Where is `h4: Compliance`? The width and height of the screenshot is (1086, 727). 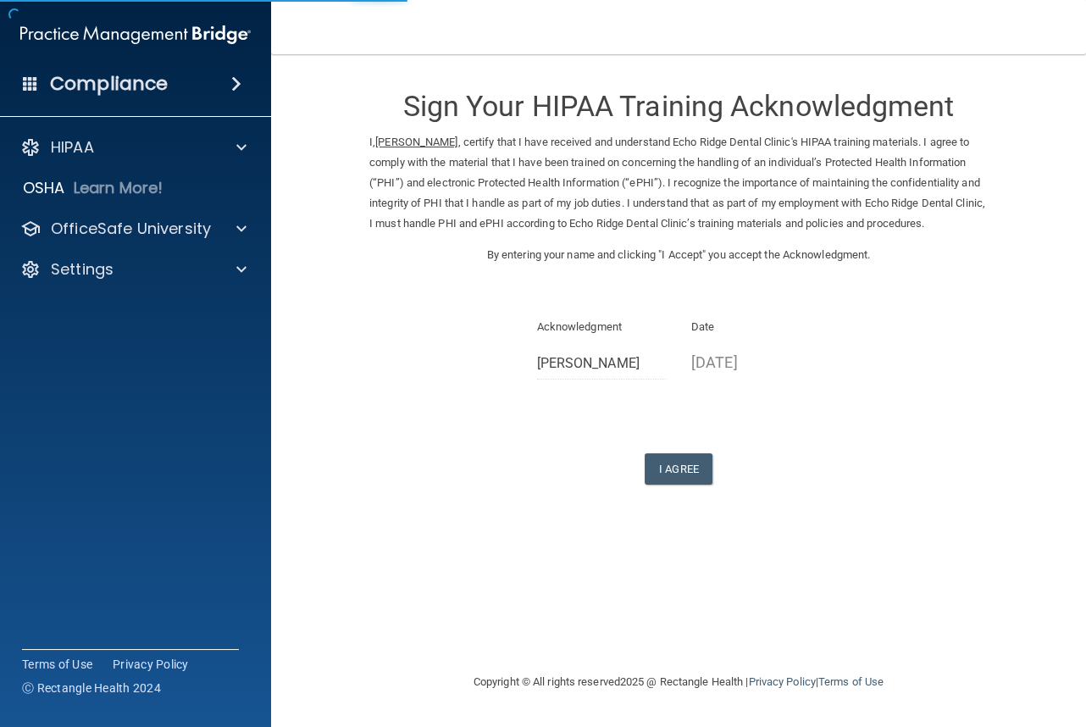
h4: Compliance is located at coordinates (108, 84).